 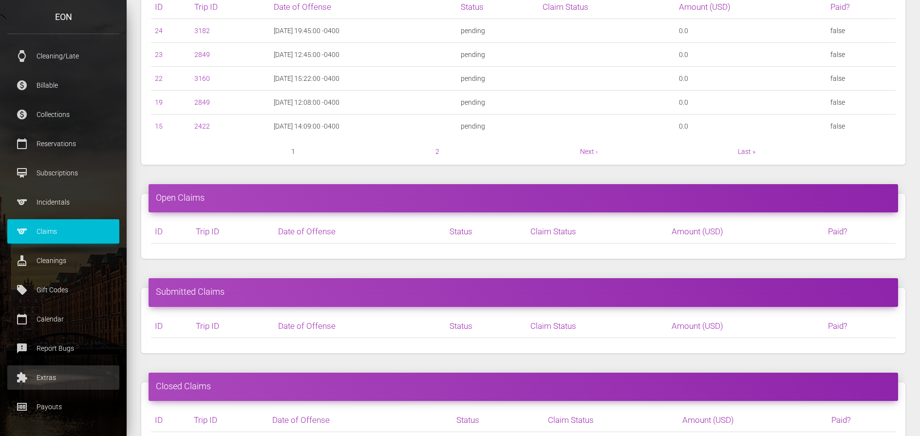 I want to click on a: 3160, so click(x=202, y=78).